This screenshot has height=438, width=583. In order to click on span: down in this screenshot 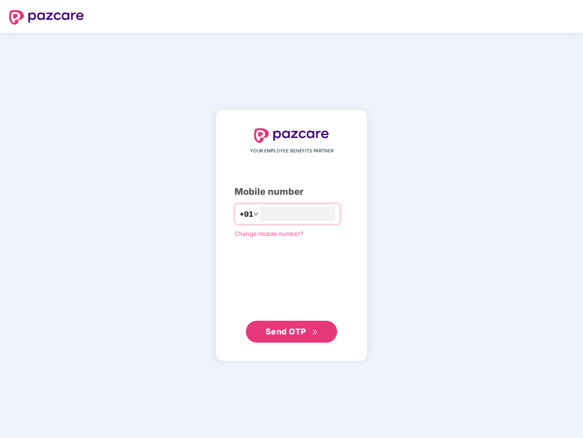, I will do `click(256, 214)`.